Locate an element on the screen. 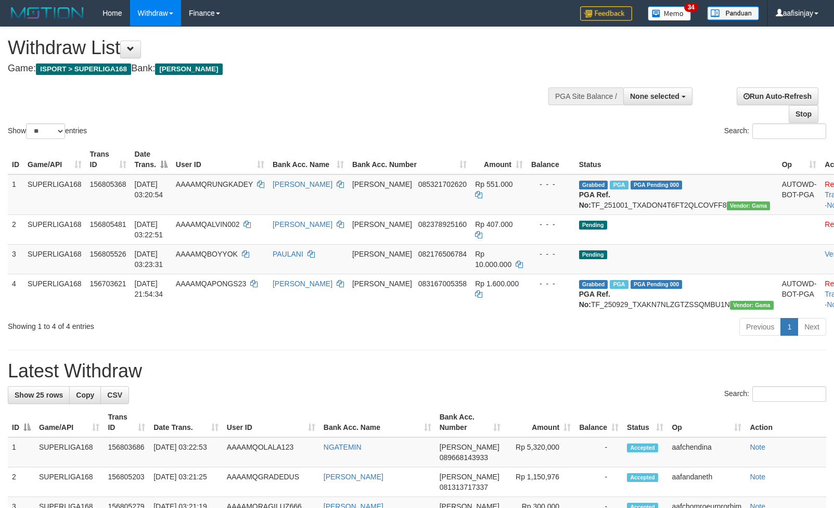 This screenshot has width=834, height=508. a: CSV is located at coordinates (115, 395).